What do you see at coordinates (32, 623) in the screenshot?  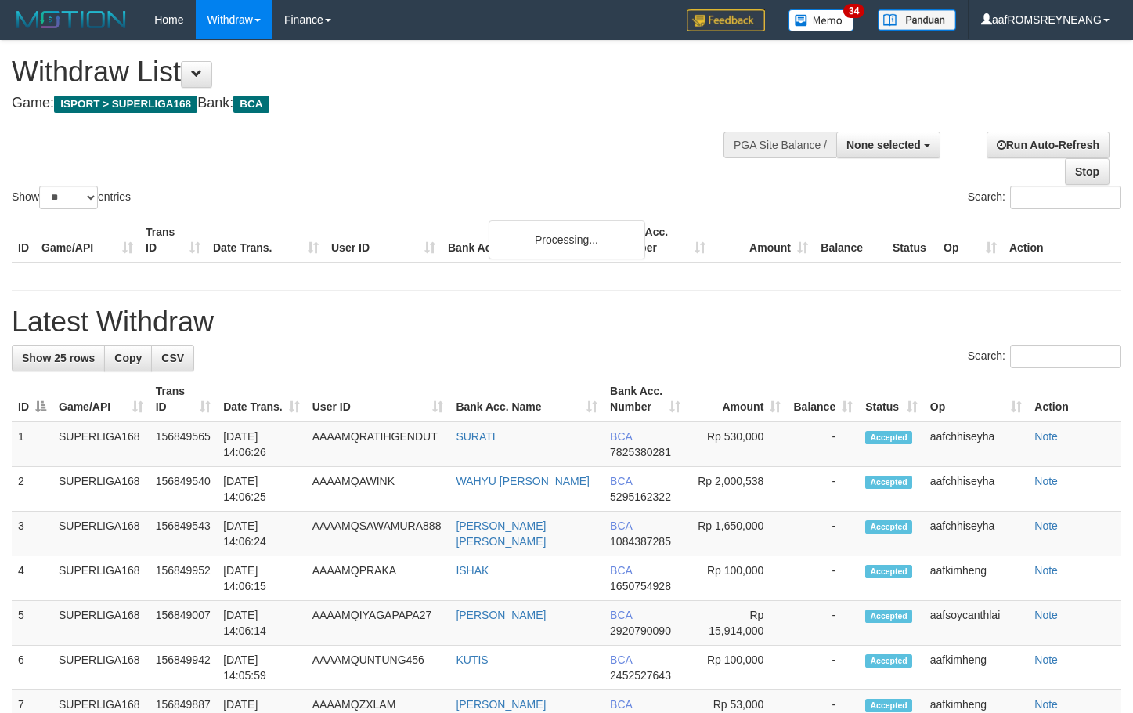 I see `td: 5` at bounding box center [32, 623].